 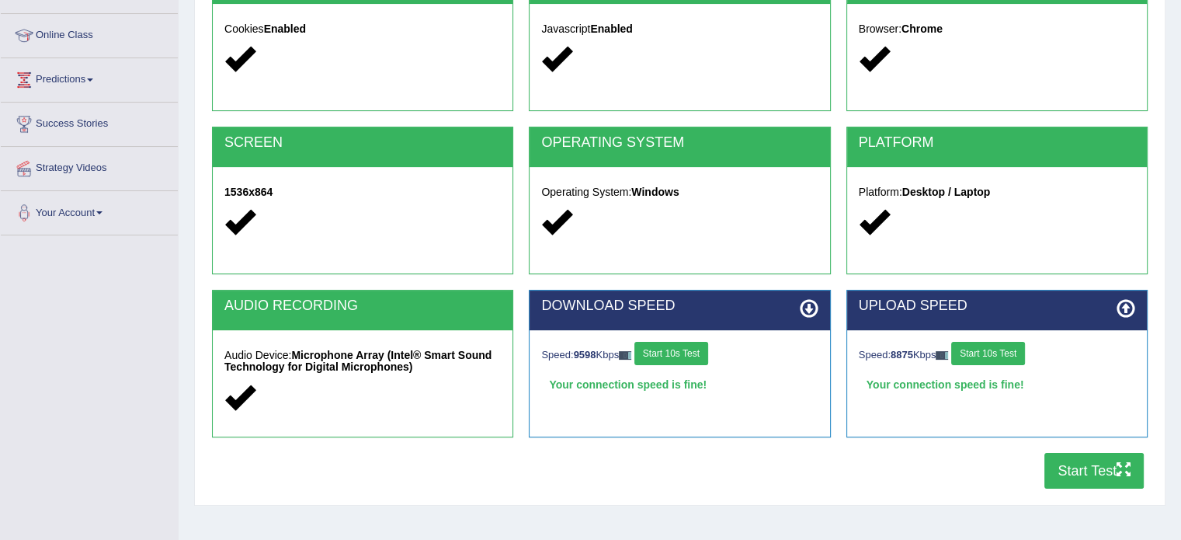 I want to click on h2: UPLOAD SPEED, so click(x=997, y=306).